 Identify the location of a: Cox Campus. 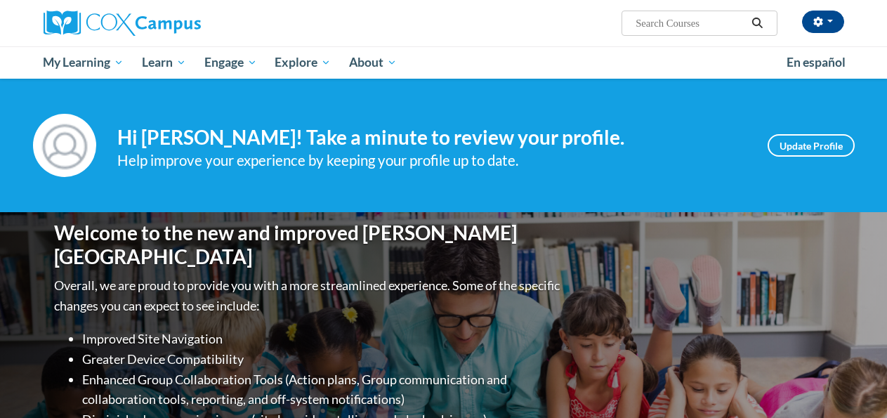
(170, 23).